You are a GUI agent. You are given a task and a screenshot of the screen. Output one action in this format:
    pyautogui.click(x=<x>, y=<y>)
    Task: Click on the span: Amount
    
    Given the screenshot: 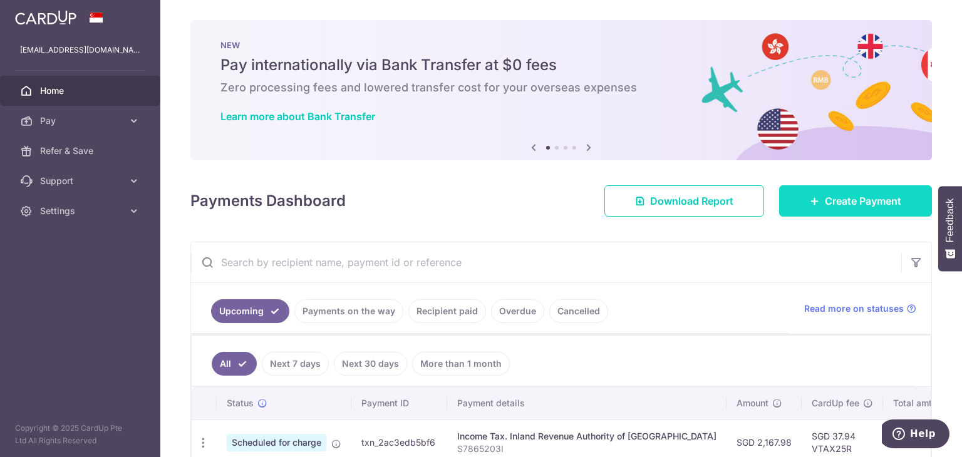 What is the action you would take?
    pyautogui.click(x=752, y=403)
    